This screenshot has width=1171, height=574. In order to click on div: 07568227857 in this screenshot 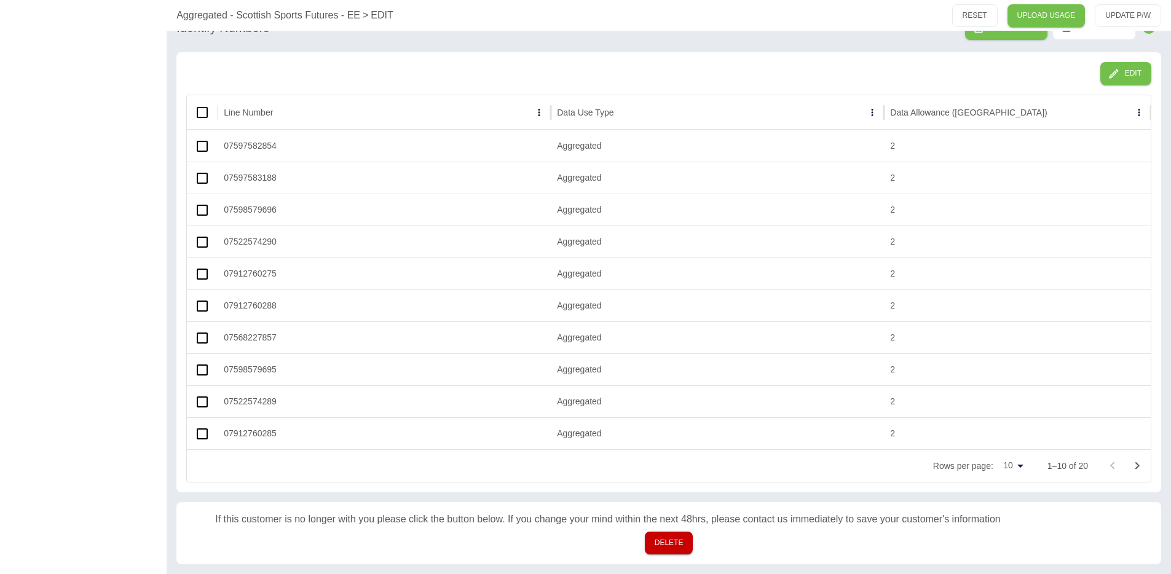, I will do `click(384, 337)`.